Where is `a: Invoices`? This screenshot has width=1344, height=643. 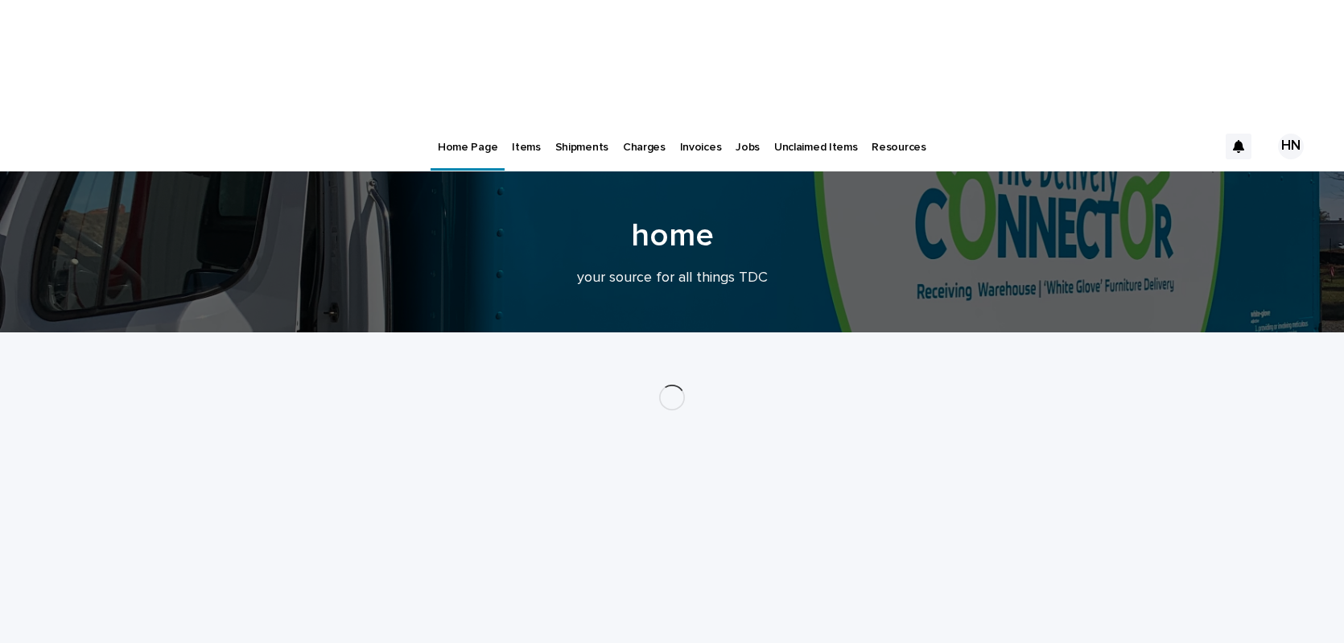
a: Invoices is located at coordinates (701, 146).